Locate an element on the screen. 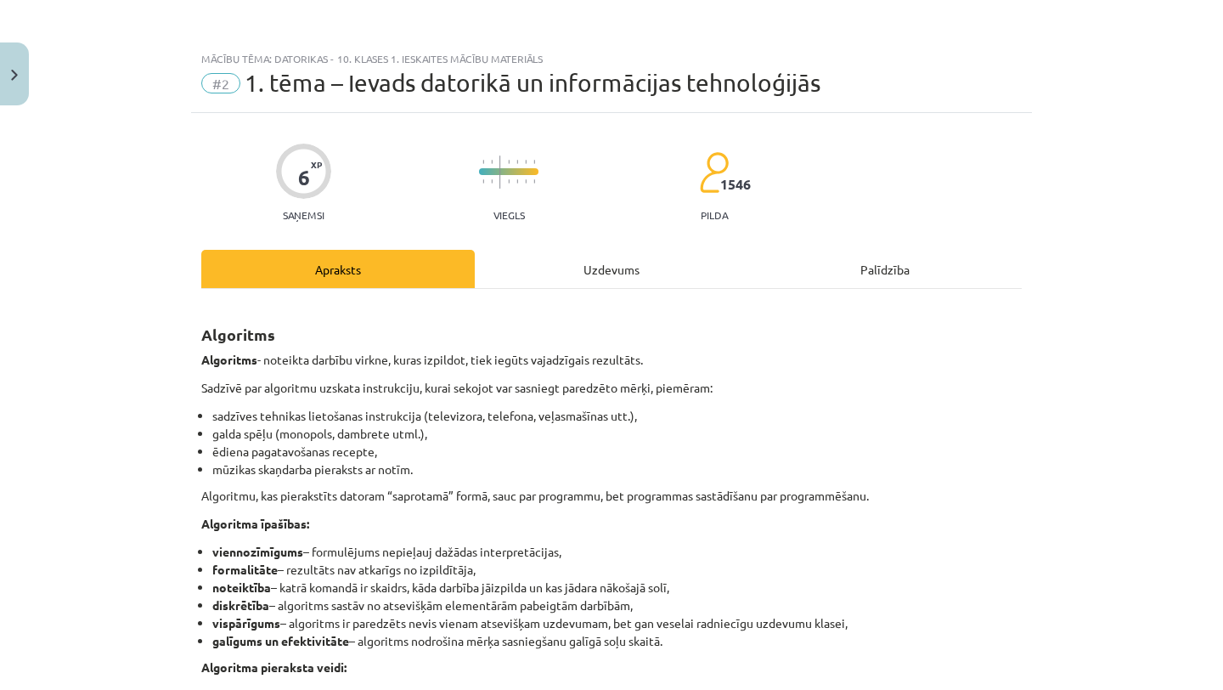 This screenshot has height=690, width=1223. li: sadzīves tehnikas lietošanas instrukcija (televizora, telefona, veļasmašīnas utt.), is located at coordinates (617, 415).